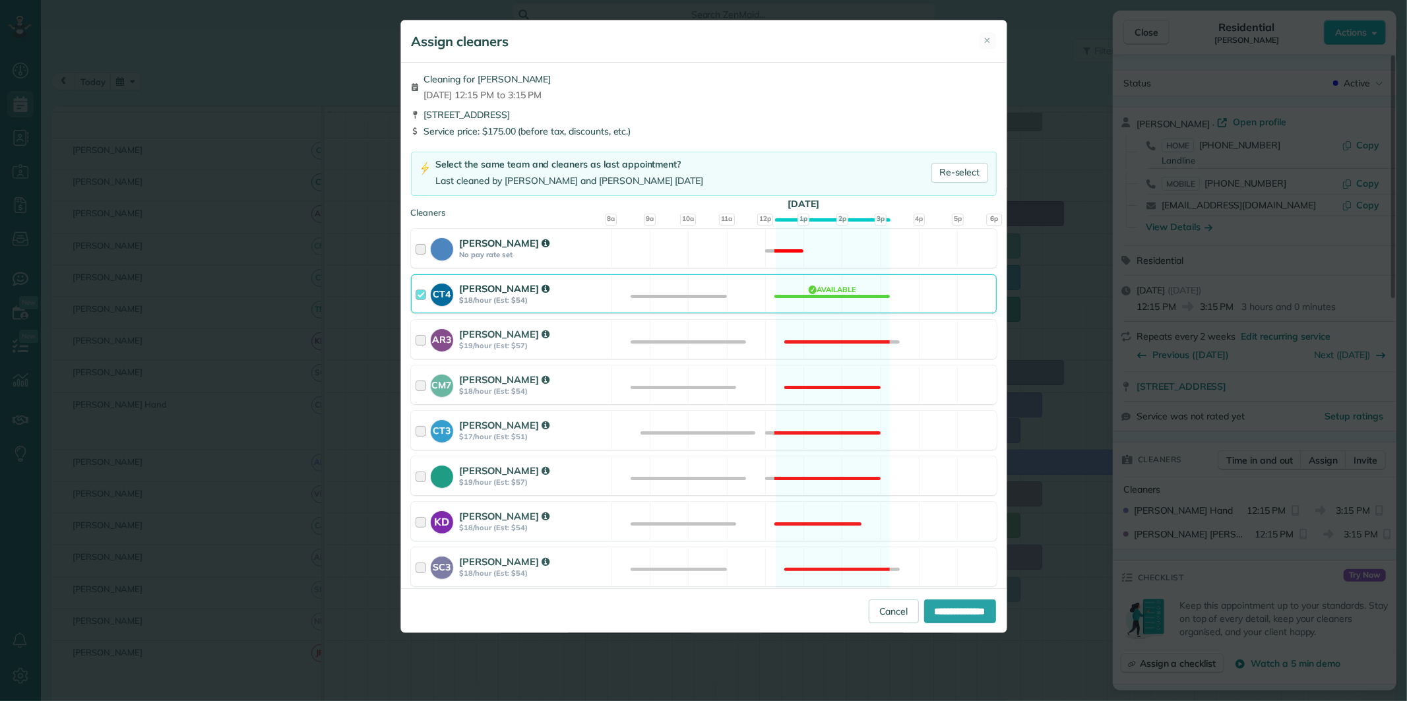 This screenshot has height=701, width=1407. Describe the element at coordinates (442, 565) in the screenshot. I see `strong: SC3` at that location.